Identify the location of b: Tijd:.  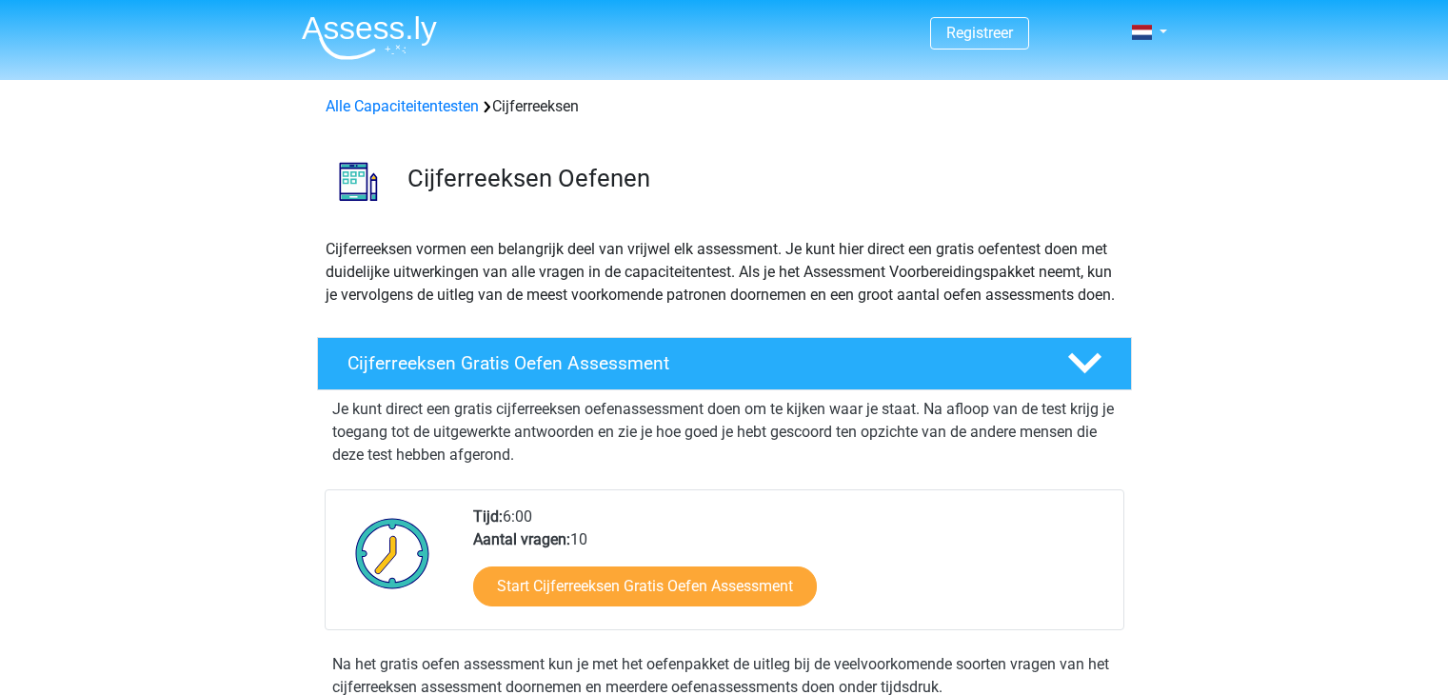
(487, 516).